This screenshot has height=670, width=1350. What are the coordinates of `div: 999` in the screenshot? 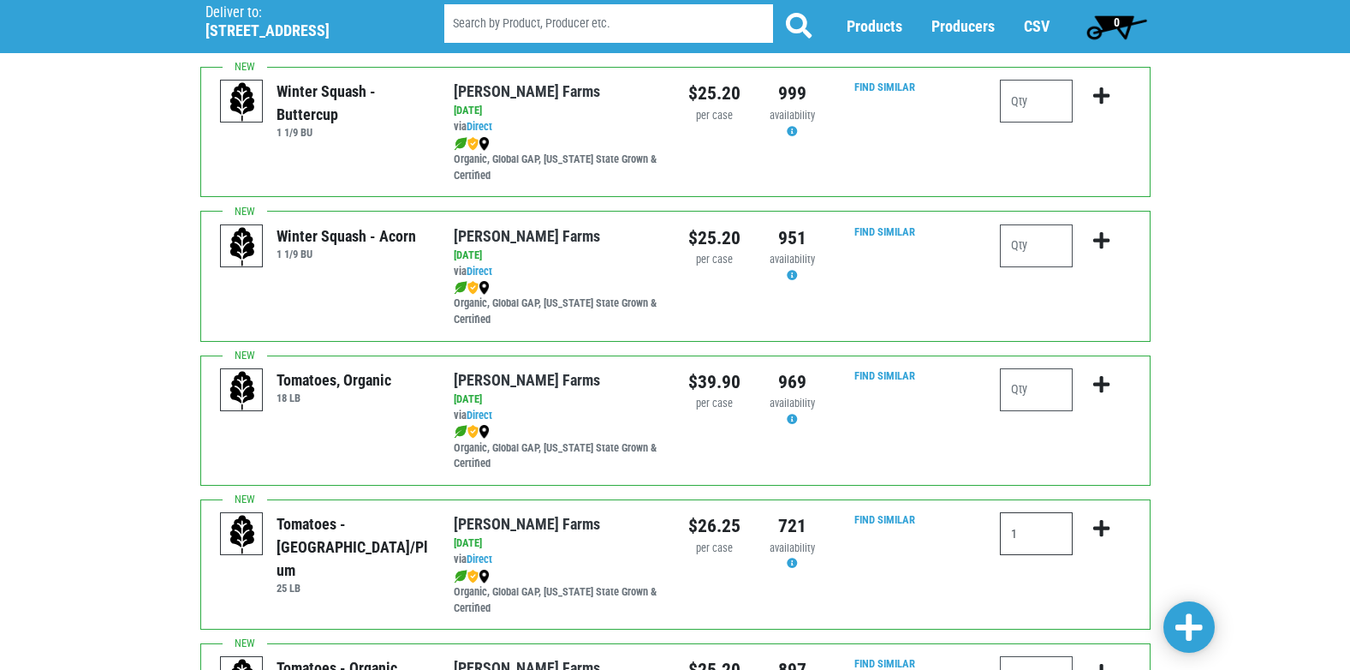 It's located at (792, 93).